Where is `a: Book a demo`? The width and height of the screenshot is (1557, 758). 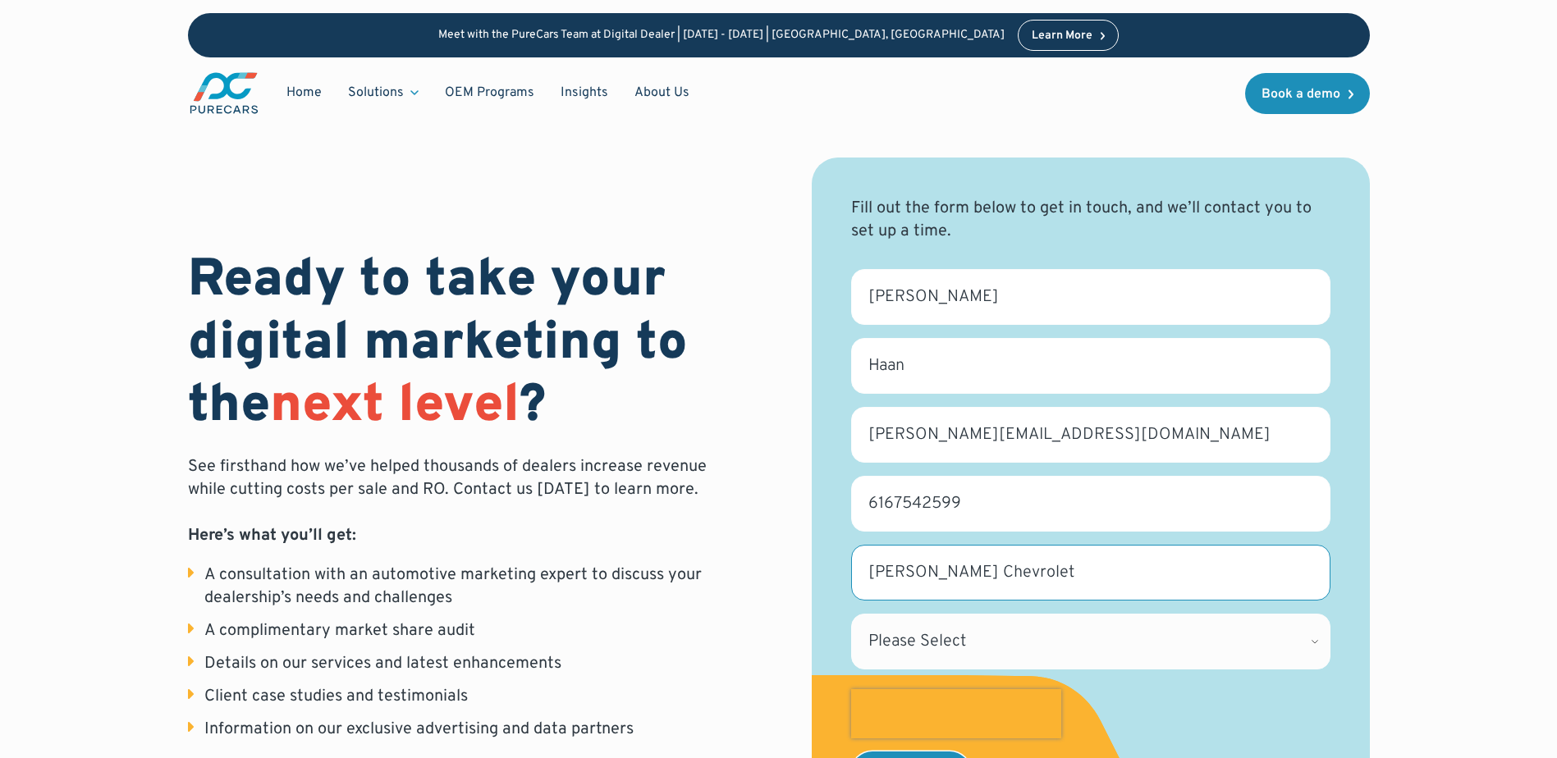 a: Book a demo is located at coordinates (1307, 94).